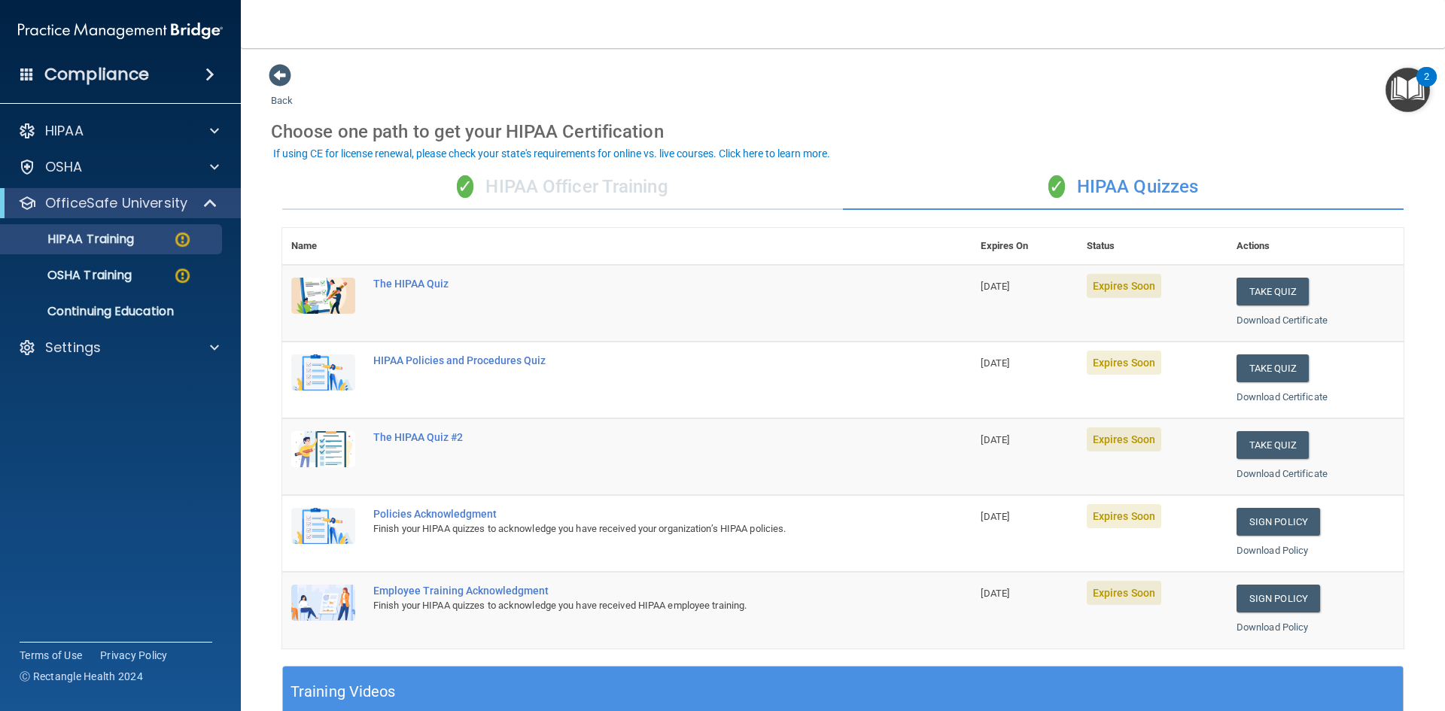 The width and height of the screenshot is (1445, 711). What do you see at coordinates (1316, 246) in the screenshot?
I see `th: Actions` at bounding box center [1316, 246].